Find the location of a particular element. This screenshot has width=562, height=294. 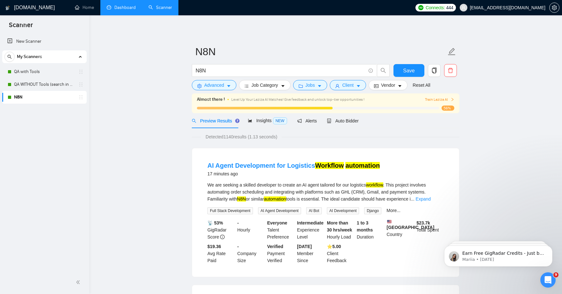

button: delete is located at coordinates (450, 70).